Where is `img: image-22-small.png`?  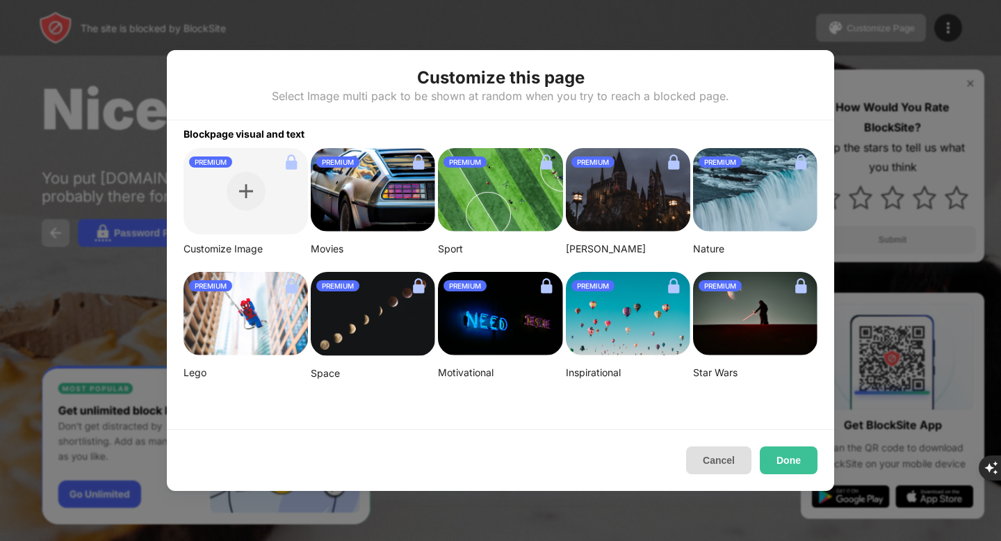 img: image-22-small.png is located at coordinates (755, 313).